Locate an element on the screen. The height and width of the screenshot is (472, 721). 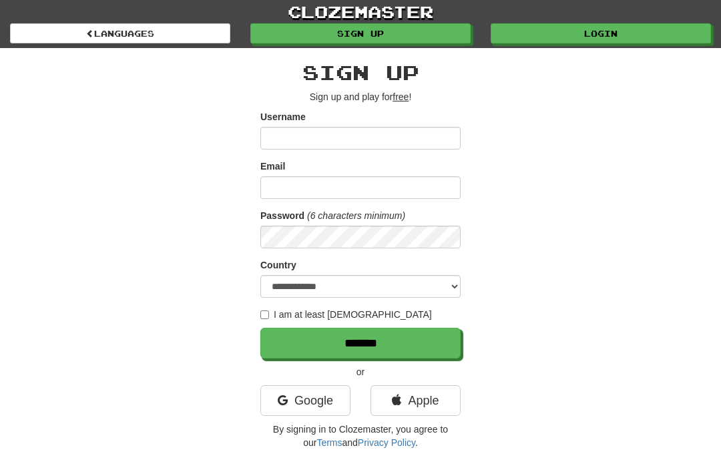
a: Apple is located at coordinates (415, 401).